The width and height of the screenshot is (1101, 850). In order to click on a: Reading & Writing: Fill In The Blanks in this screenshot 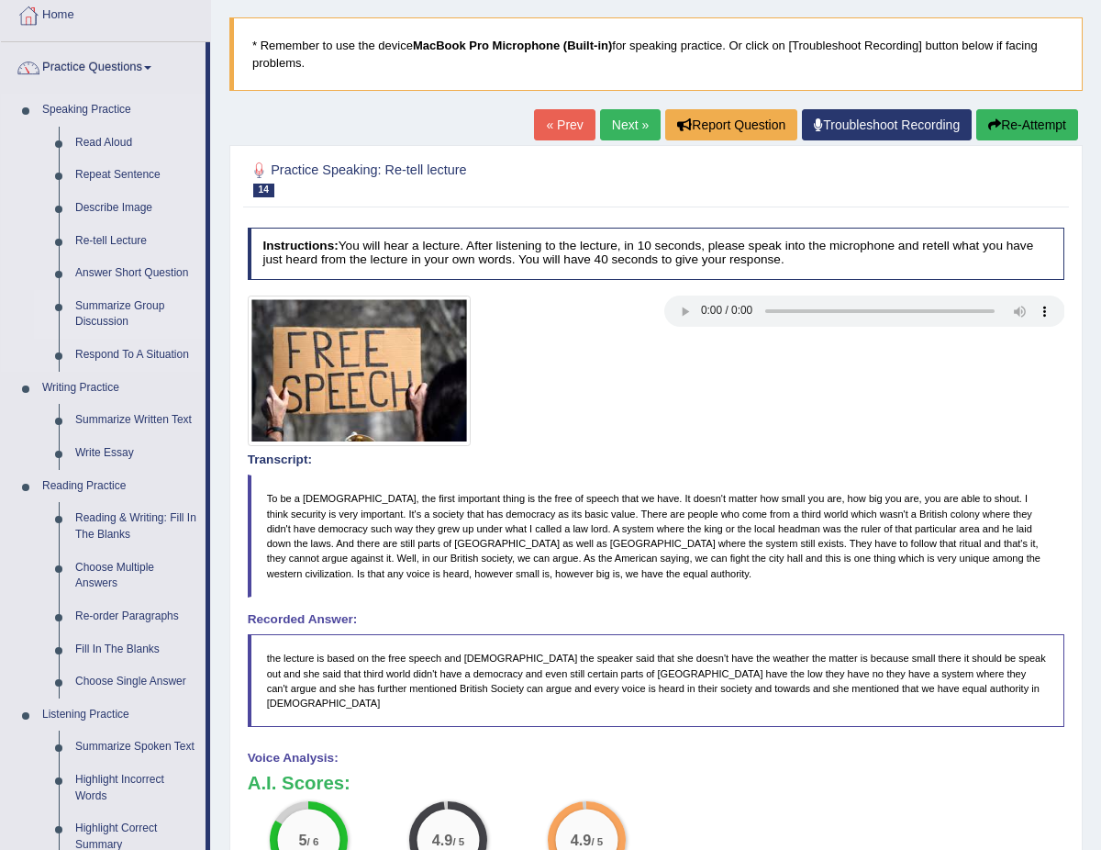, I will do `click(136, 526)`.